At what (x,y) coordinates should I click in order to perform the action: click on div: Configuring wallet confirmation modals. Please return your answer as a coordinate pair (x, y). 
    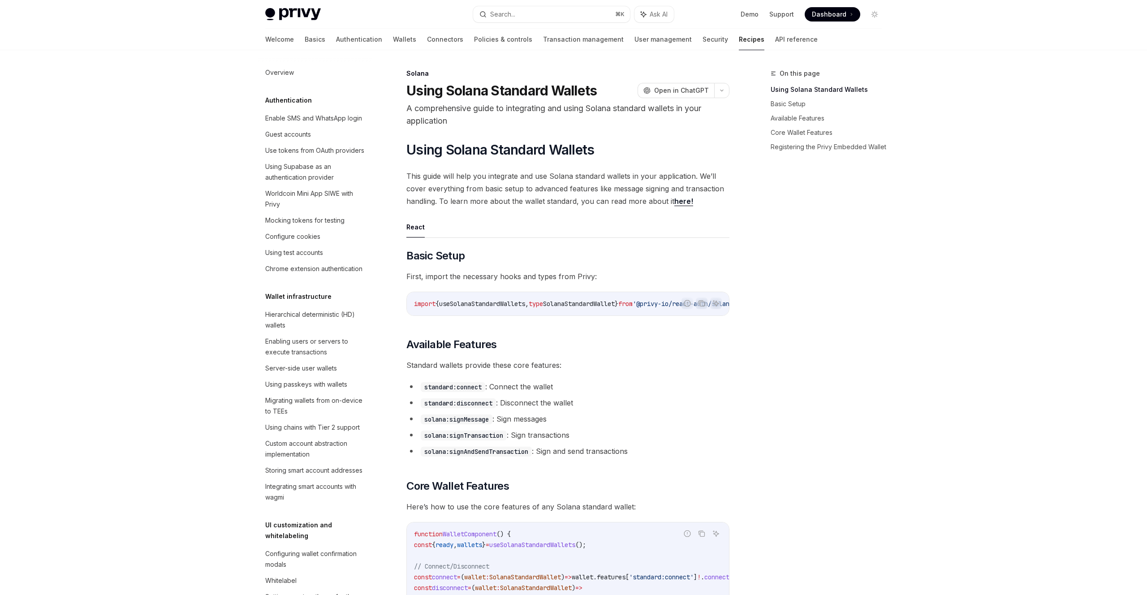
    Looking at the image, I should click on (316, 559).